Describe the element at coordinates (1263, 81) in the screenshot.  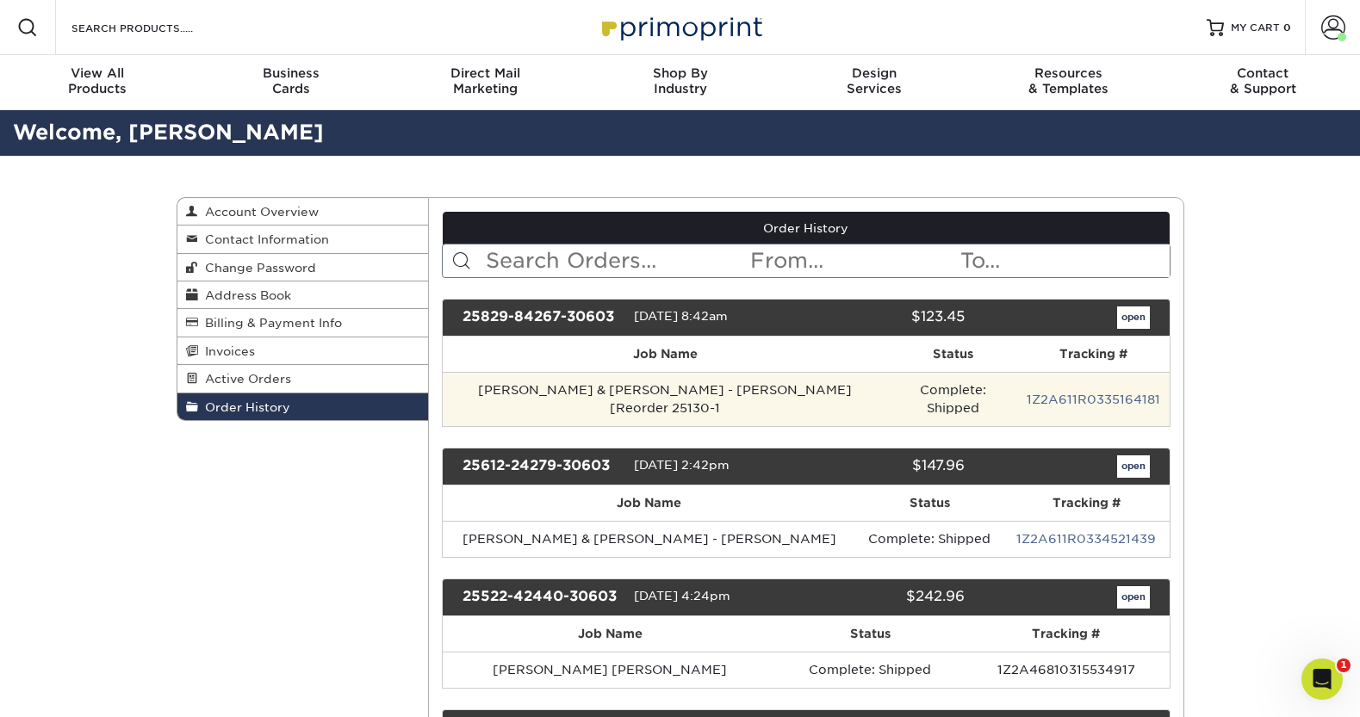
I see `div: & Support` at that location.